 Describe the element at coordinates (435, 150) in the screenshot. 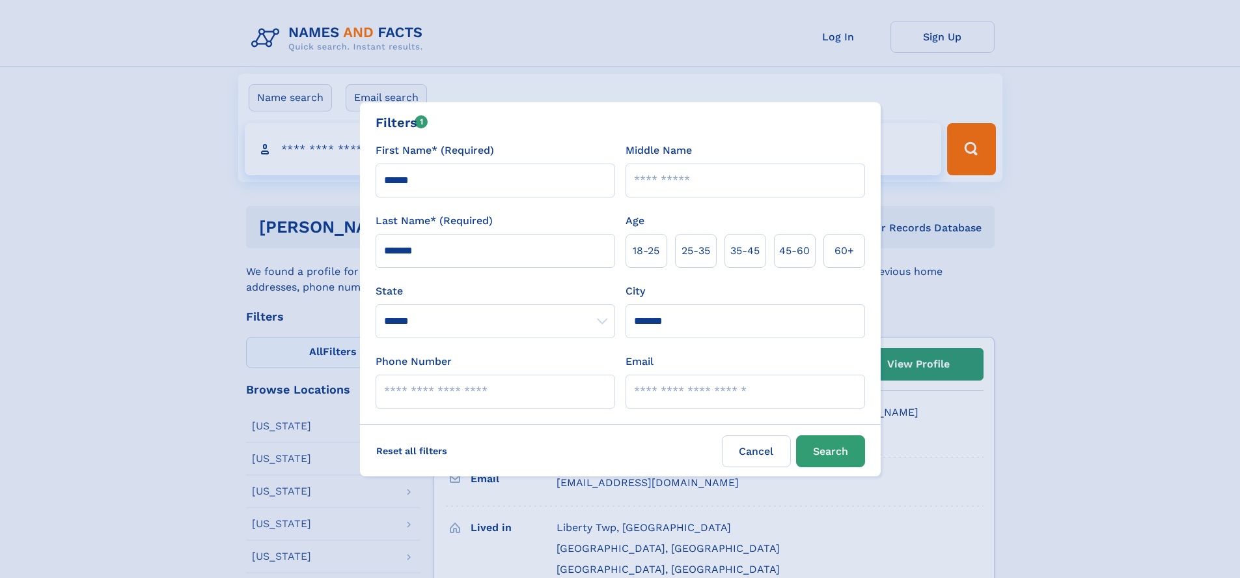

I see `label: First Name* (Required)` at that location.